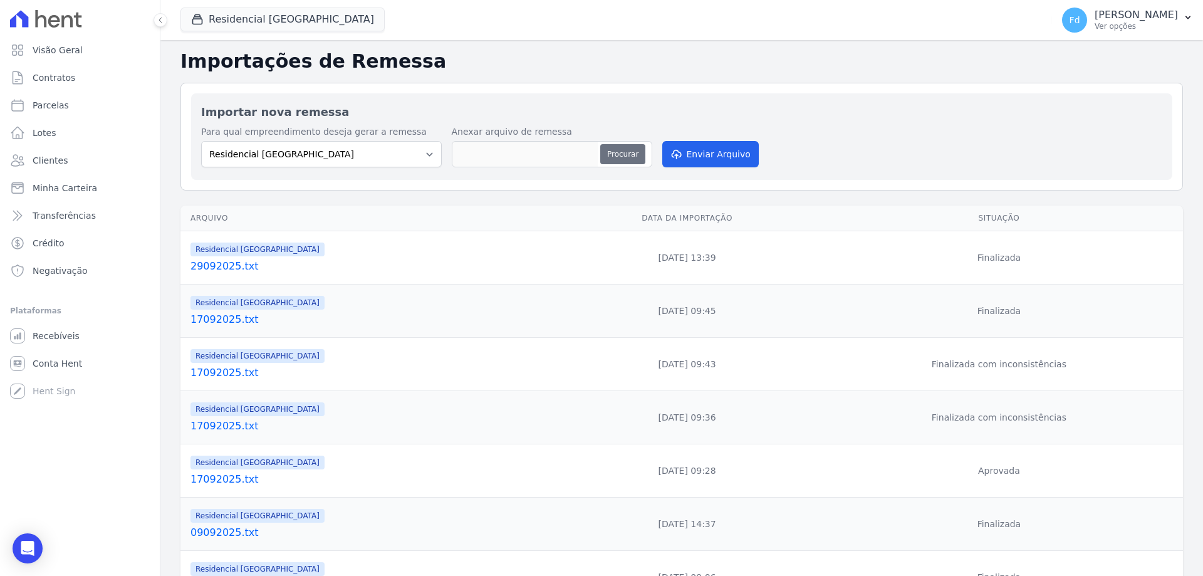  I want to click on p: Ver opções, so click(1136, 26).